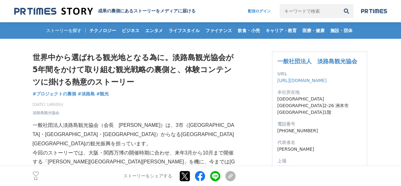 The height and width of the screenshot is (186, 401). What do you see at coordinates (314, 30) in the screenshot?
I see `a: 医療・健康` at bounding box center [314, 30].